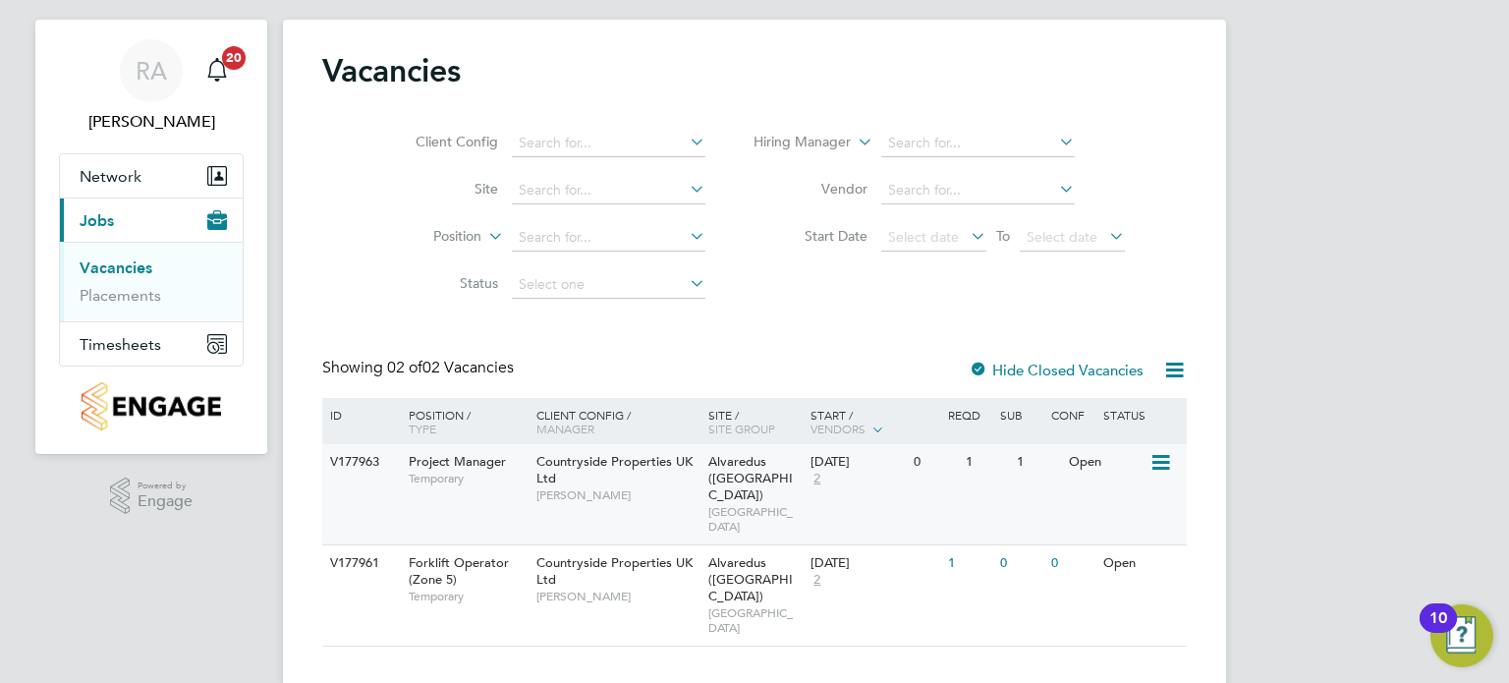  I want to click on span: Rui Afonso, so click(151, 122).